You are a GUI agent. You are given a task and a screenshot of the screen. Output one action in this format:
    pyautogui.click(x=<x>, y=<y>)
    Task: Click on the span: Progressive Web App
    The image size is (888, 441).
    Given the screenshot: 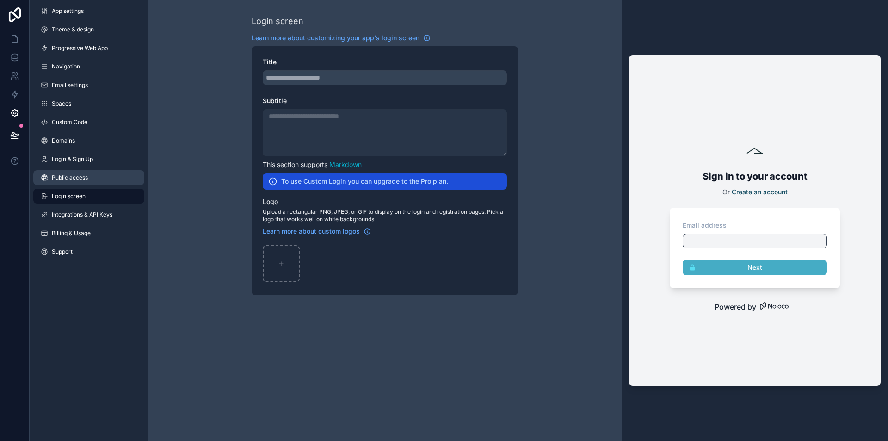 What is the action you would take?
    pyautogui.click(x=80, y=48)
    